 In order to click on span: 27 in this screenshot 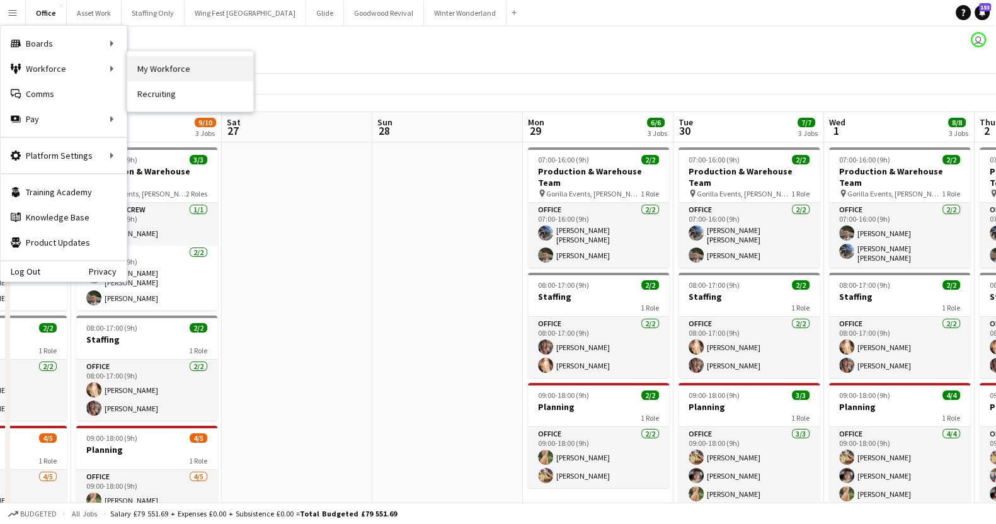, I will do `click(233, 130)`.